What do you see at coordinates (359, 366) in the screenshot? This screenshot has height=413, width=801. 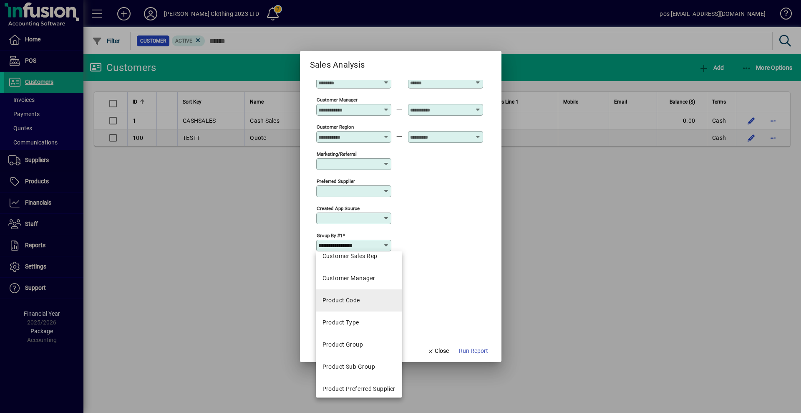 I see `mat-option: Product Sub Group` at bounding box center [359, 366].